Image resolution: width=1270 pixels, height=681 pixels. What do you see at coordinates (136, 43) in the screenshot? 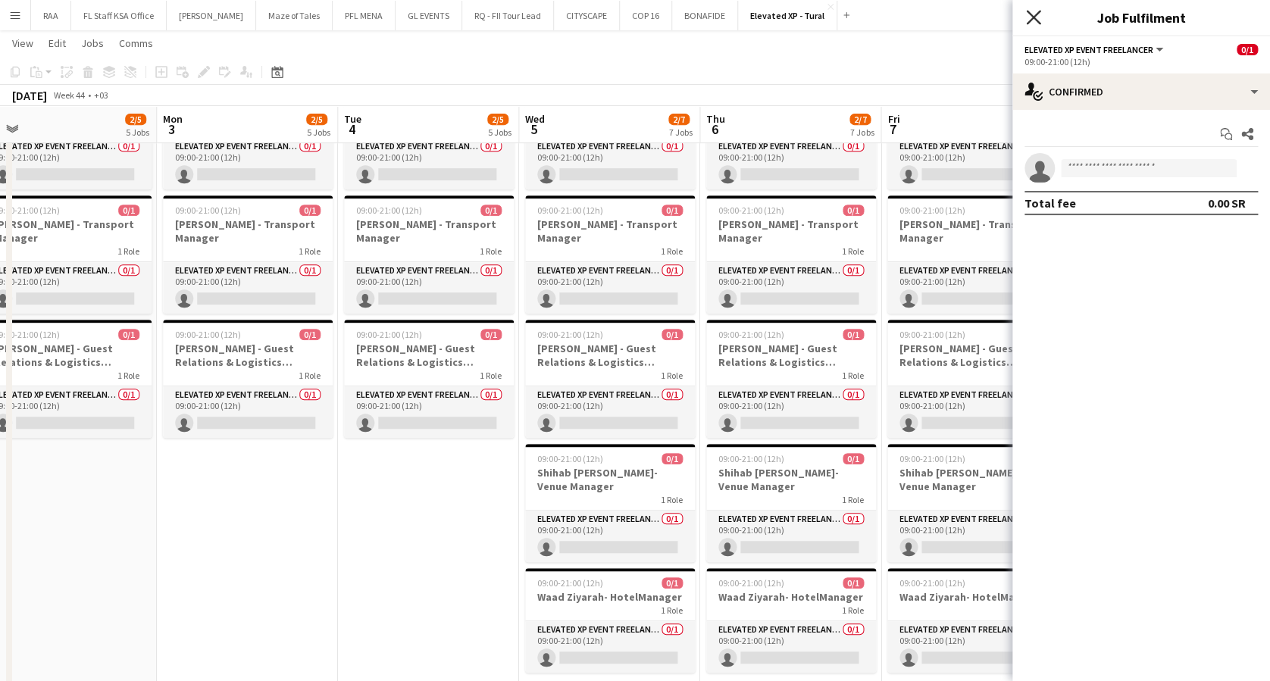
I see `span: Comms` at bounding box center [136, 43].